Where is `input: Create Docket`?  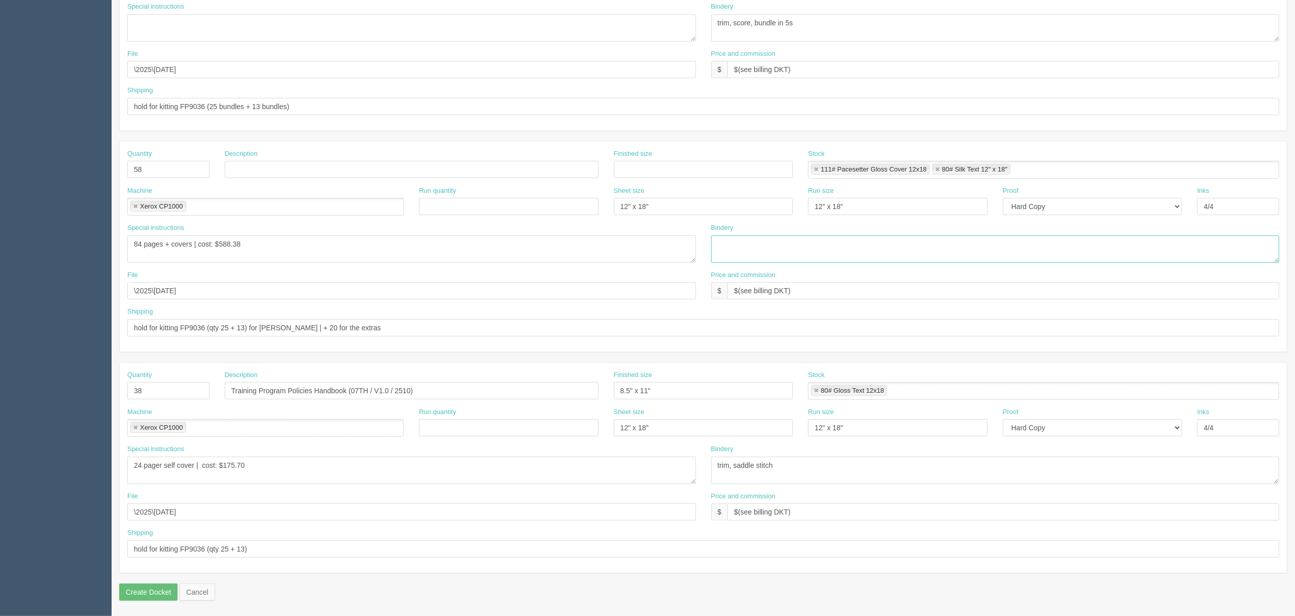
input: Create Docket is located at coordinates (148, 592).